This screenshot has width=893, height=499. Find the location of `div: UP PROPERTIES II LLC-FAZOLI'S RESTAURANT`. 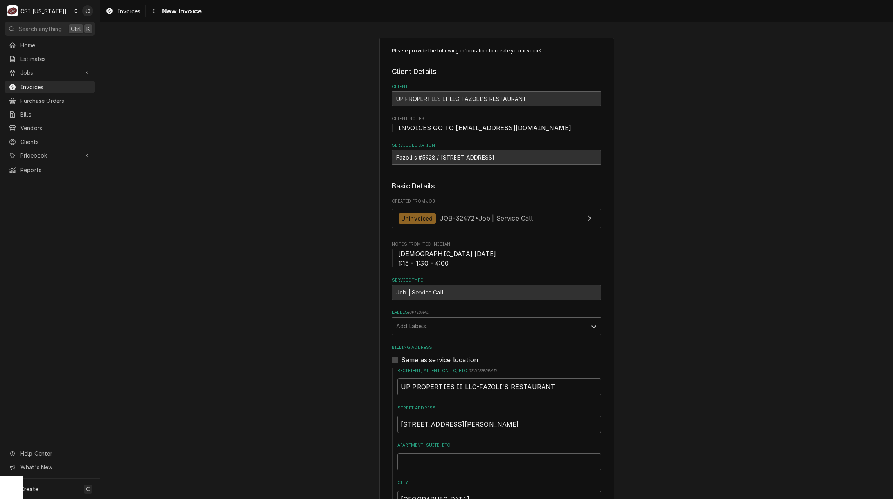

div: UP PROPERTIES II LLC-FAZOLI'S RESTAURANT is located at coordinates (496, 99).